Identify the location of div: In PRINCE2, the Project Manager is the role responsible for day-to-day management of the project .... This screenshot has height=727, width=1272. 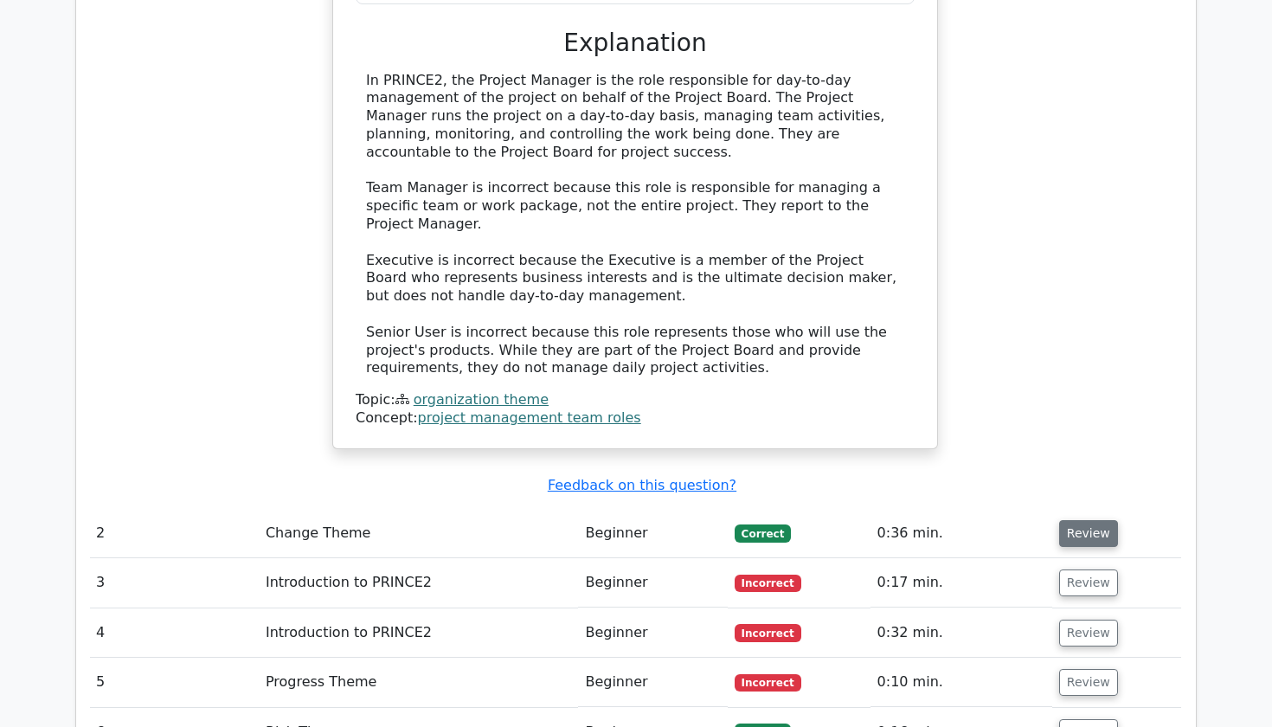
(635, 225).